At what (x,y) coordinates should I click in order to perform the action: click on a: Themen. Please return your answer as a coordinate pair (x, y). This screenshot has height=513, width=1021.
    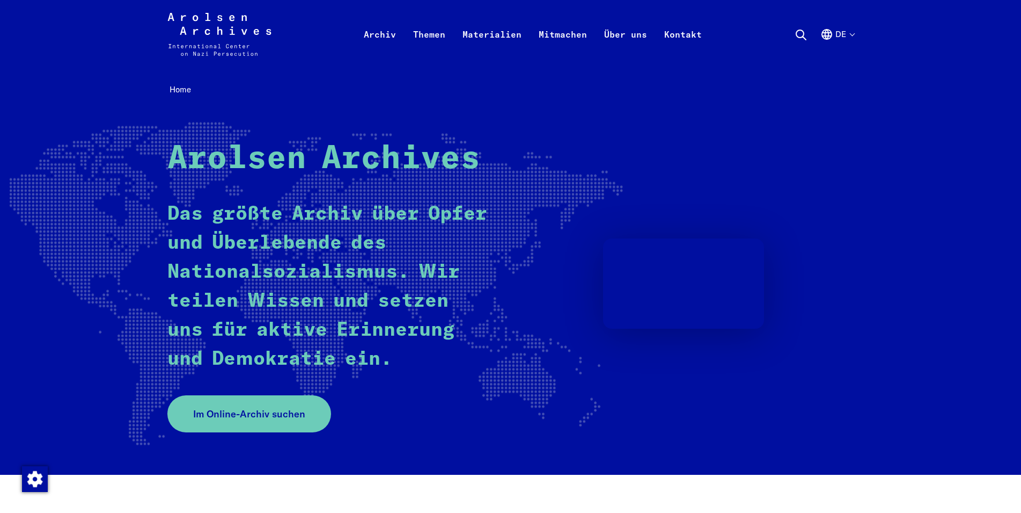
    Looking at the image, I should click on (429, 47).